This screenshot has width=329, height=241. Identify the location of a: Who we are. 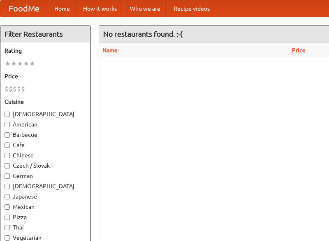
(145, 9).